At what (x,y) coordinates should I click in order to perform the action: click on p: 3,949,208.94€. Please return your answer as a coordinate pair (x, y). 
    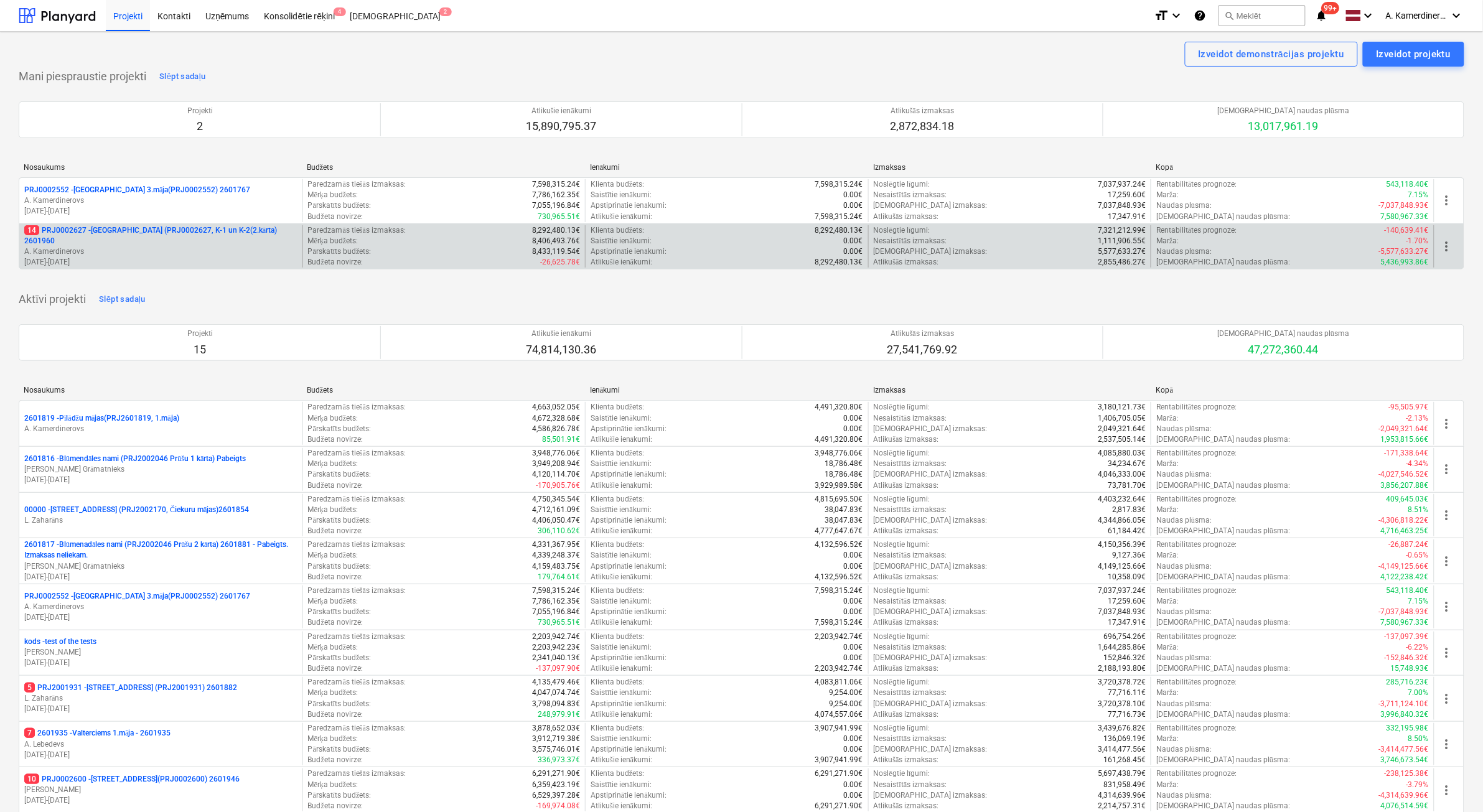
    Looking at the image, I should click on (556, 463).